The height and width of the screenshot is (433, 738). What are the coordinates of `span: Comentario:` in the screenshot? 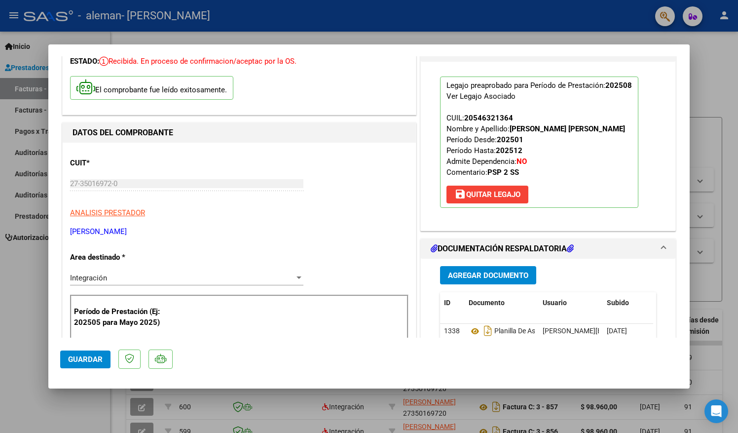 It's located at (483, 172).